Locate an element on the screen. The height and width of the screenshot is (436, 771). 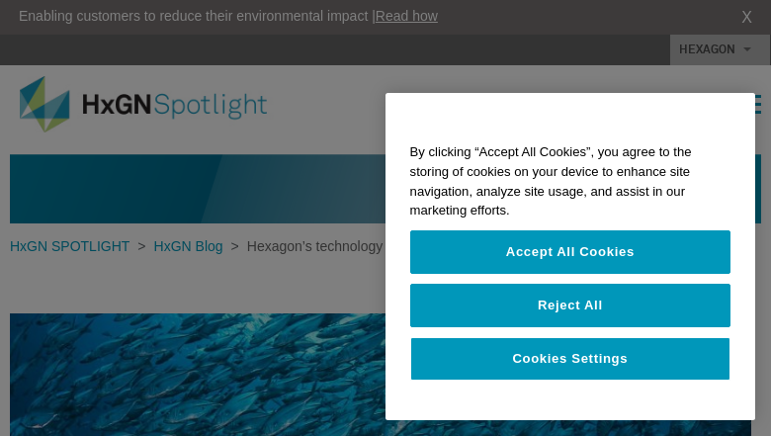
button: Reject All is located at coordinates (571, 306).